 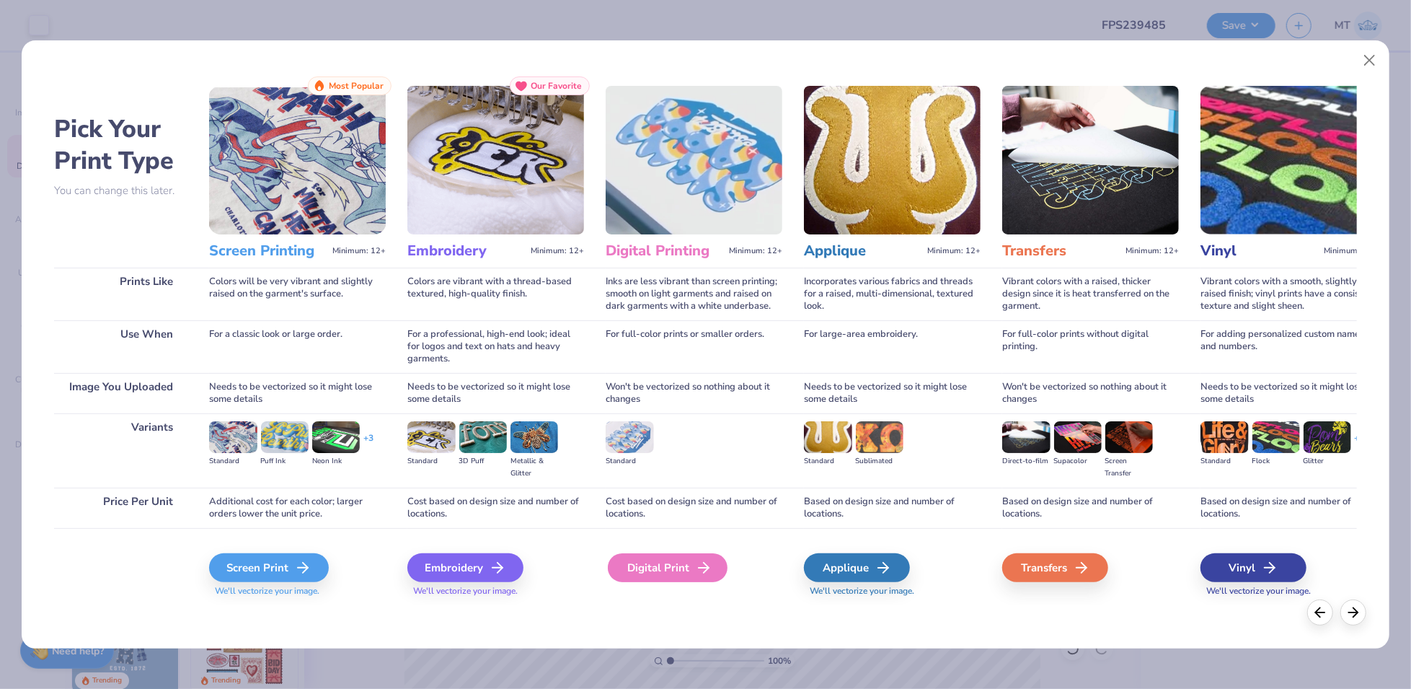 I want to click on div: Flock, so click(x=1276, y=461).